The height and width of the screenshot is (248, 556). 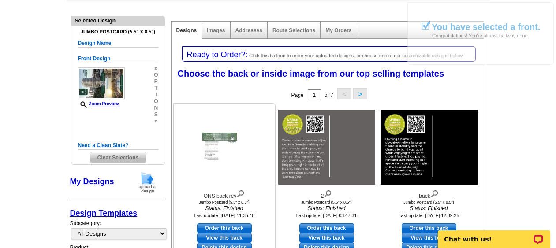 I want to click on img: check_mark.png, so click(x=426, y=25).